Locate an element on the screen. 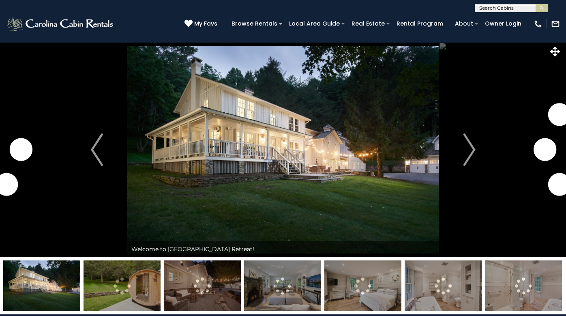  a: Browse Rentals is located at coordinates (254, 24).